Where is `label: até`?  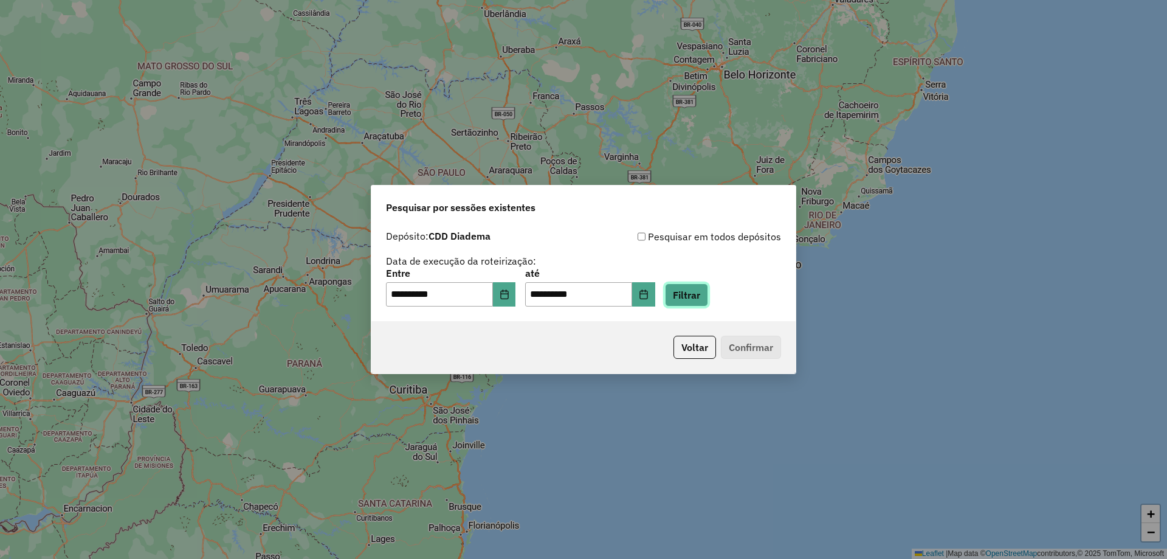 label: até is located at coordinates (590, 273).